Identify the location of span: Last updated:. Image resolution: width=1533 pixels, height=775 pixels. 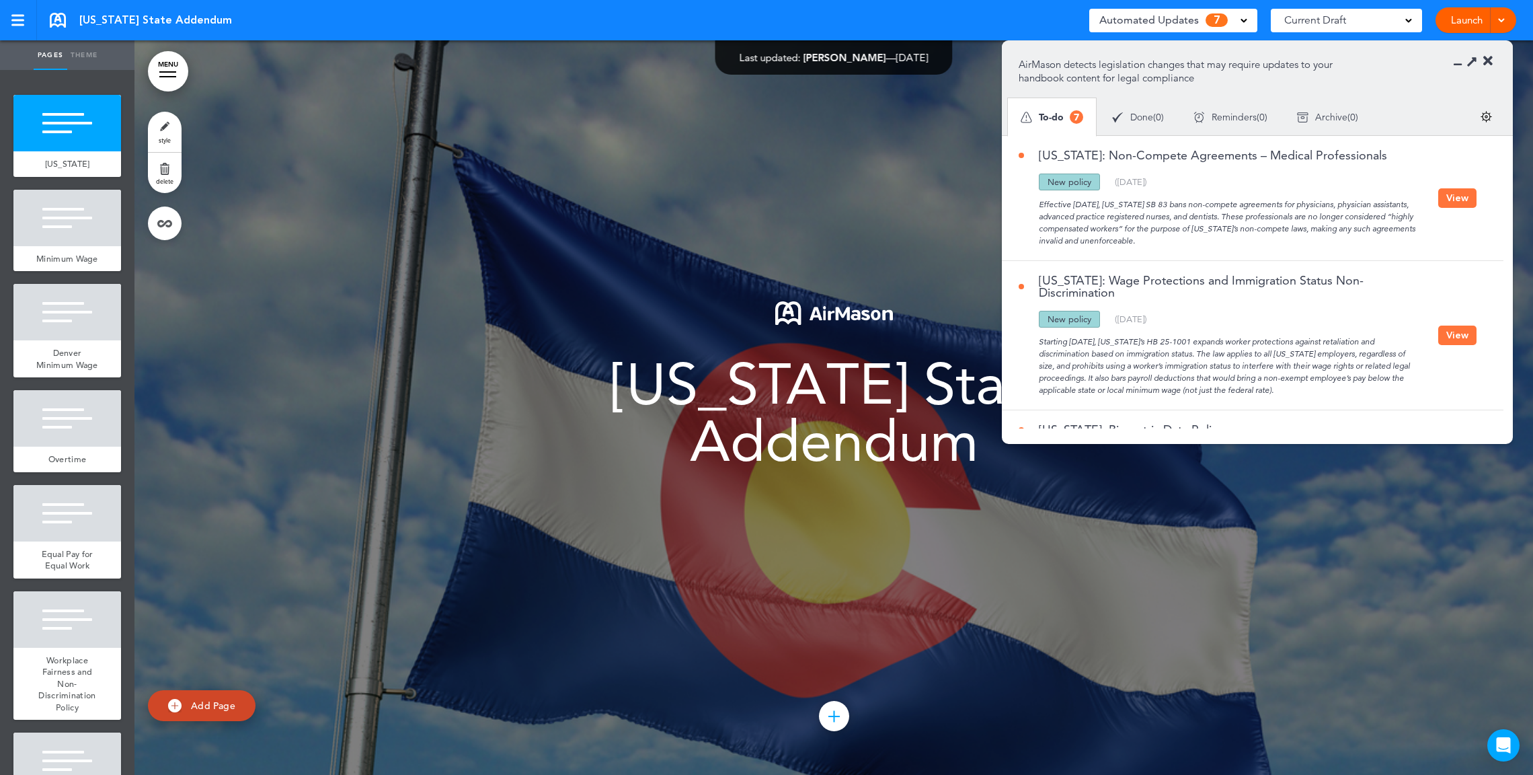
(770, 57).